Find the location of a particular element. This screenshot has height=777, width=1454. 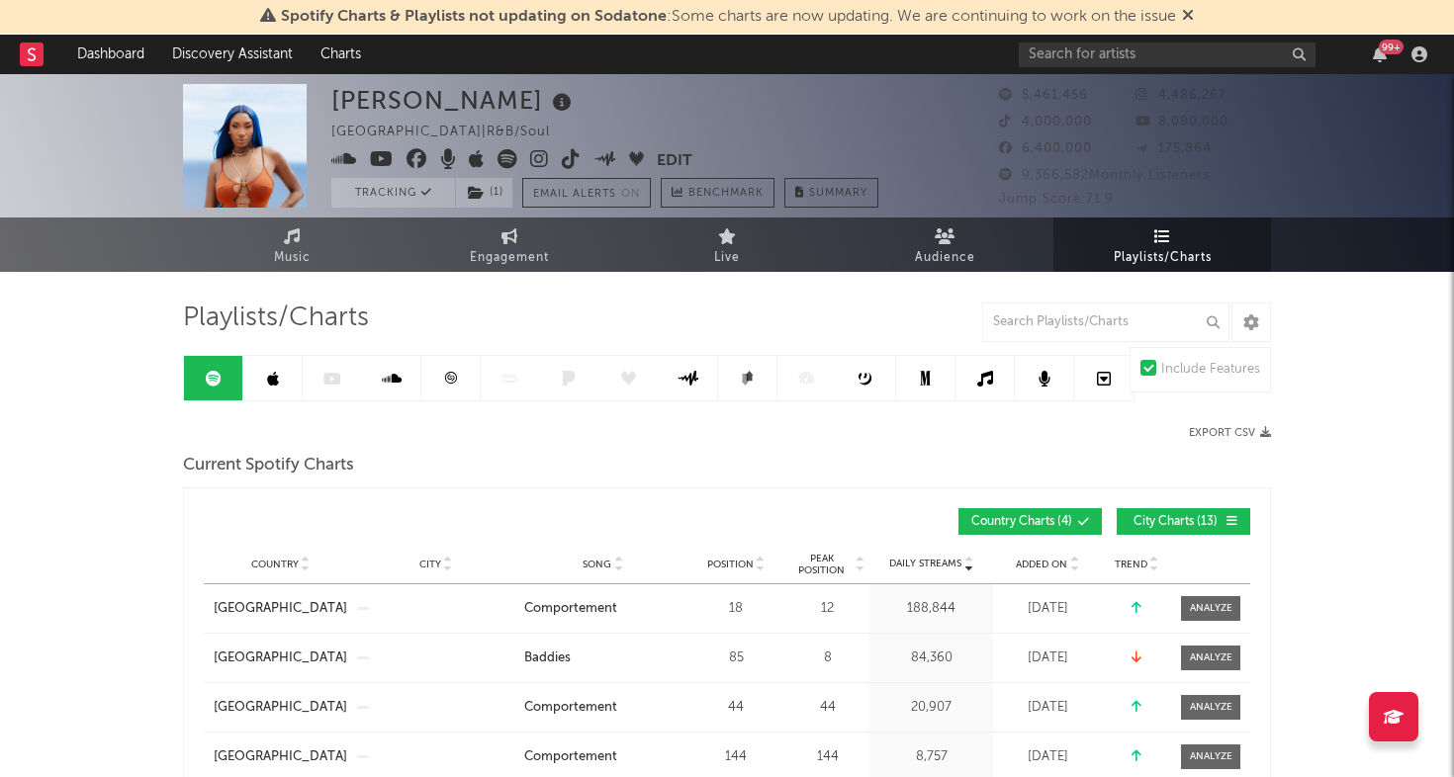

a: Playlists/Charts is located at coordinates (1162, 244).